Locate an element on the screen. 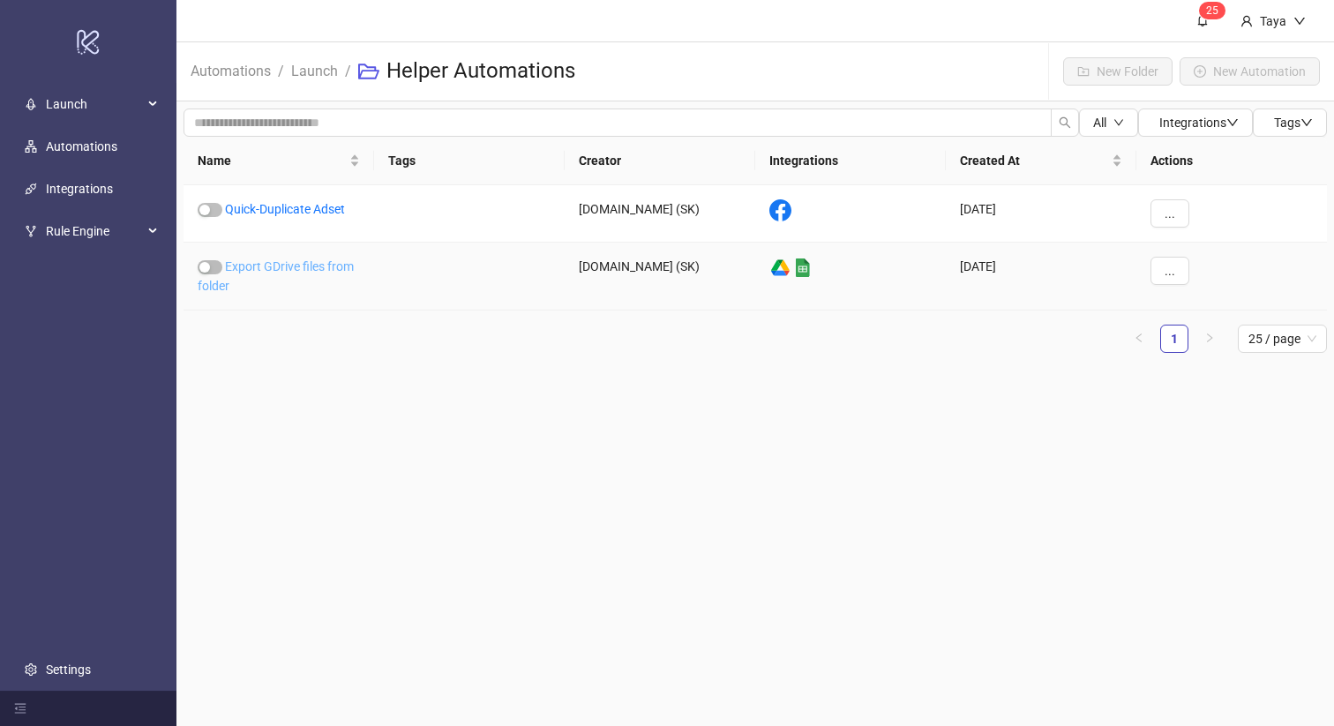  button: Alldown is located at coordinates (1108, 123).